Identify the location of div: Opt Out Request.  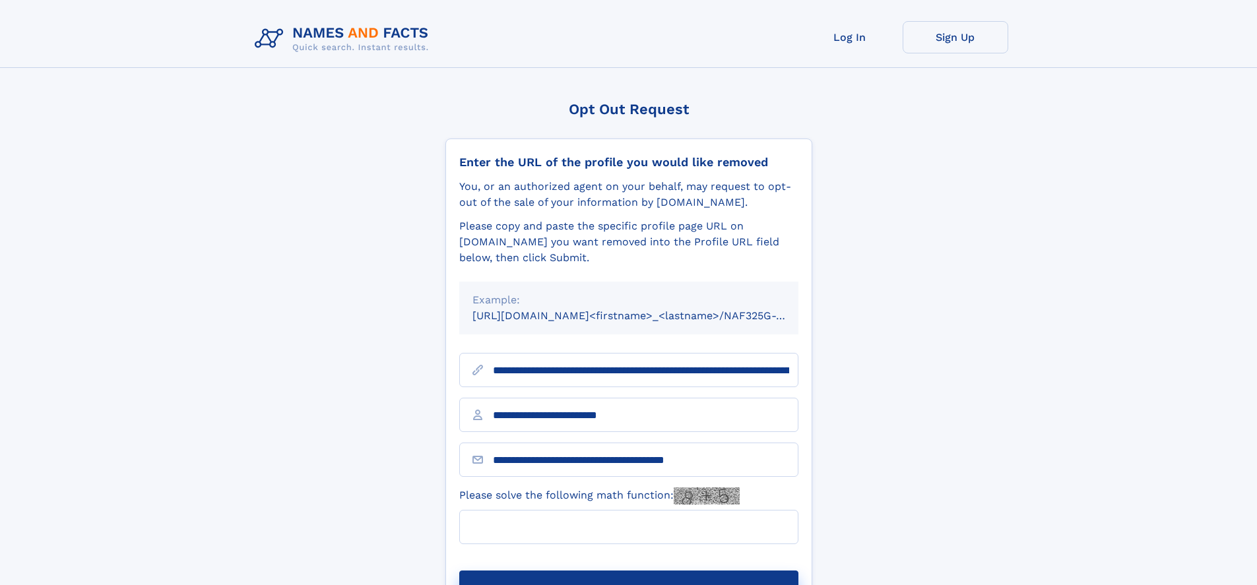
(629, 109).